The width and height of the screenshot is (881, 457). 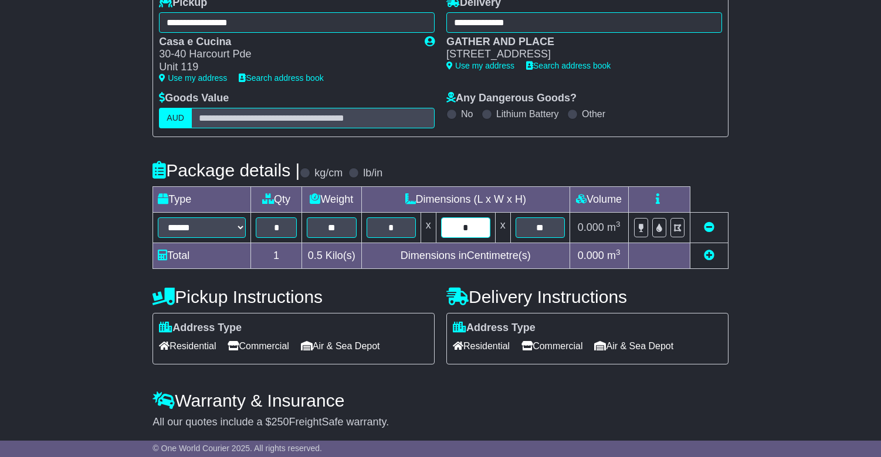 What do you see at coordinates (527, 114) in the screenshot?
I see `label: Lithium Battery` at bounding box center [527, 114].